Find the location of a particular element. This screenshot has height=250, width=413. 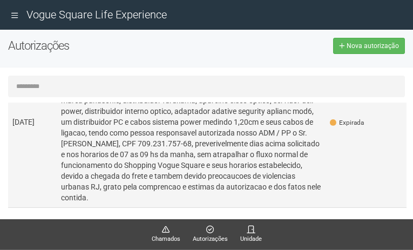

span: Chamados is located at coordinates (166, 239).